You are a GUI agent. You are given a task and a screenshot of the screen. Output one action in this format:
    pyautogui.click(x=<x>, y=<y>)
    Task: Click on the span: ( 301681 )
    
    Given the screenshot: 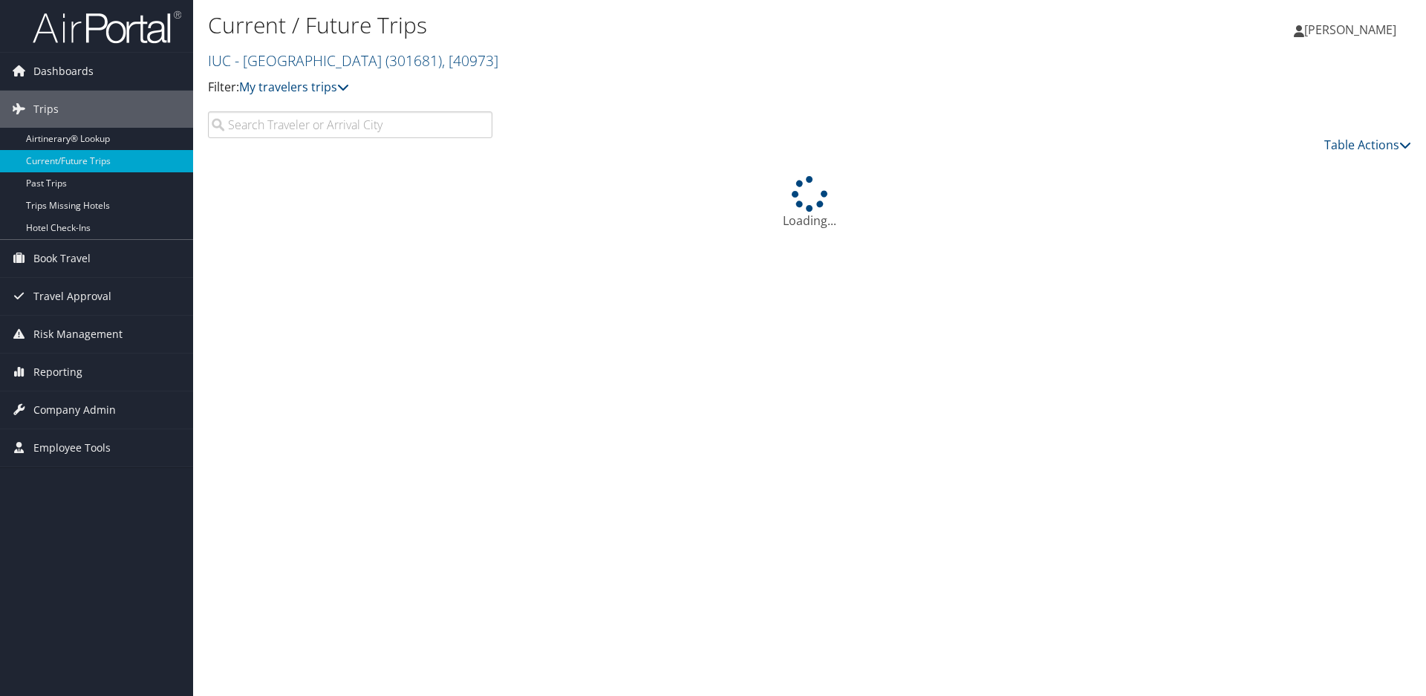 What is the action you would take?
    pyautogui.click(x=414, y=60)
    